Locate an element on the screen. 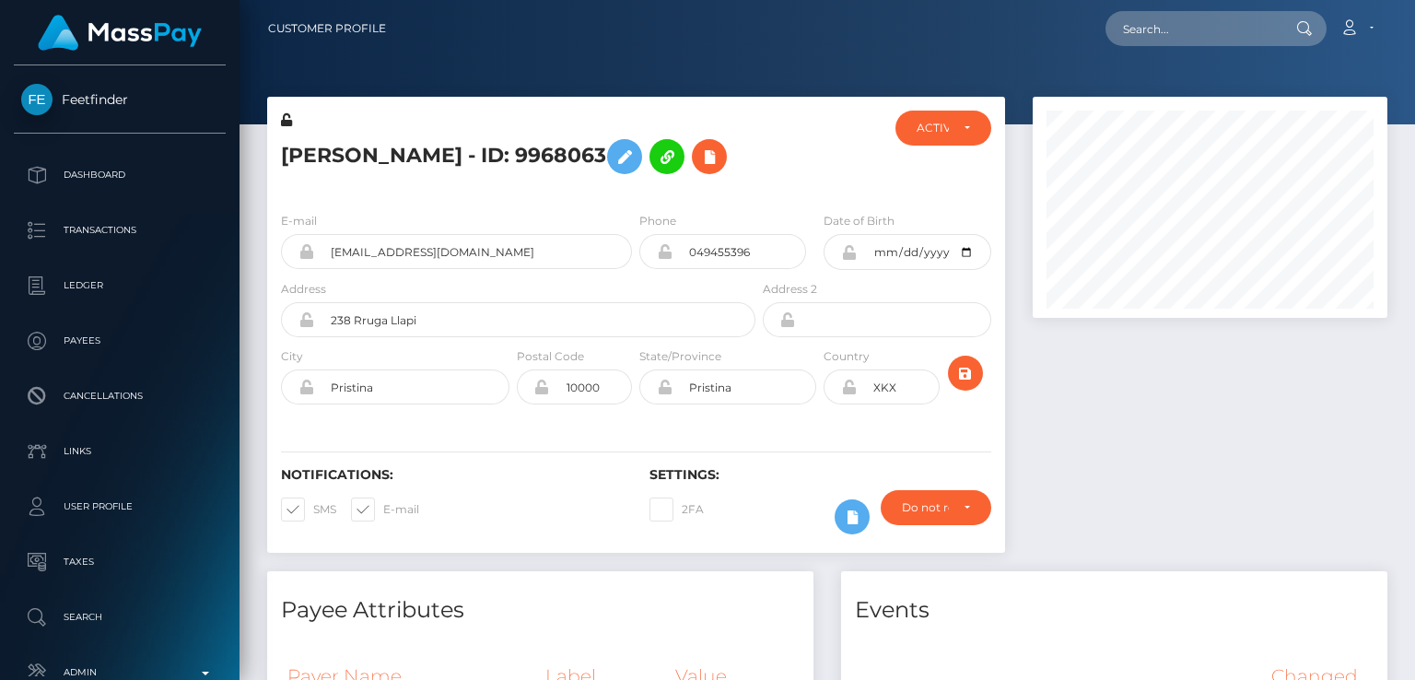 This screenshot has height=680, width=1415. p: Payees is located at coordinates (120, 341).